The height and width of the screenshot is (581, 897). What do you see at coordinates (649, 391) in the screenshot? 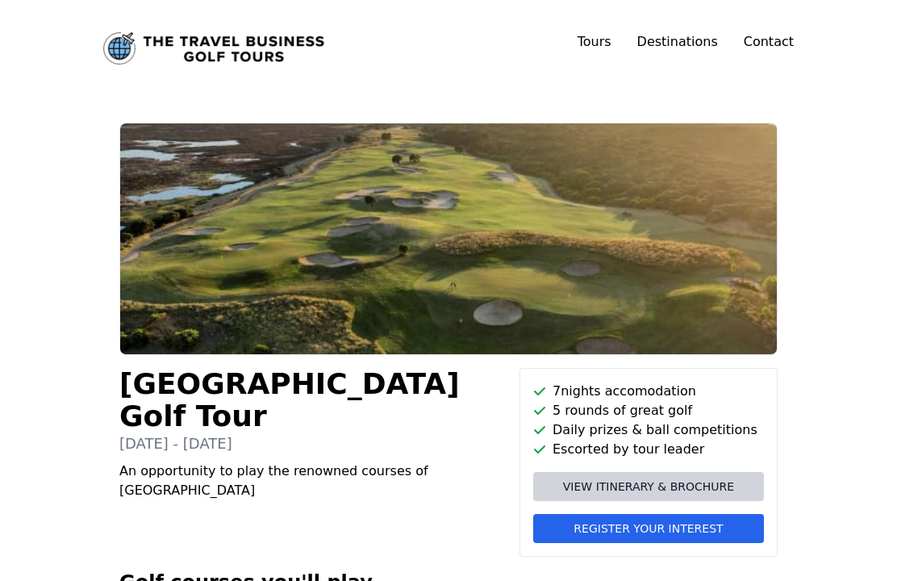
I see `li: 7 nights accomodation` at bounding box center [649, 391].